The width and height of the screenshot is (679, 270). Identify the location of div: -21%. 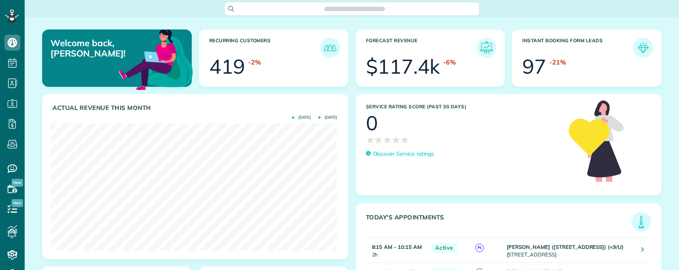
(557, 62).